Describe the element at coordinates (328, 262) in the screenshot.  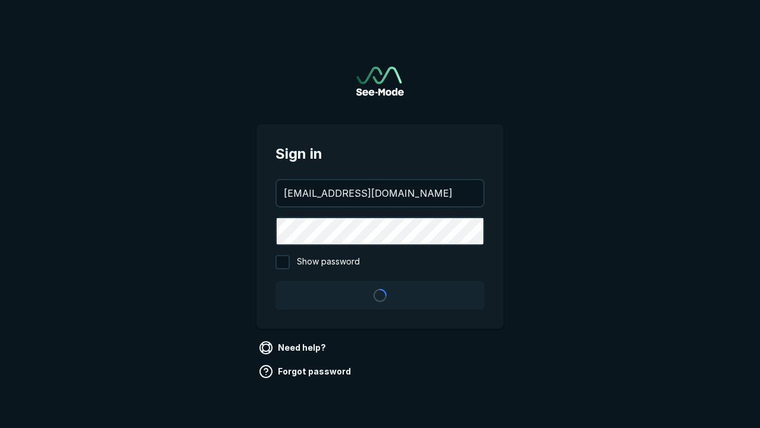
I see `span: Show password` at that location.